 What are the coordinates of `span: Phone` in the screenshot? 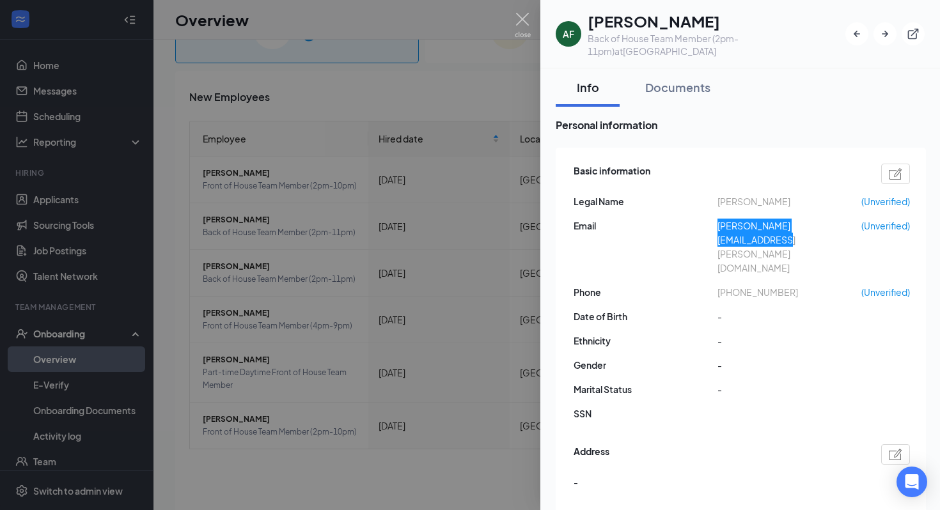 It's located at (645, 292).